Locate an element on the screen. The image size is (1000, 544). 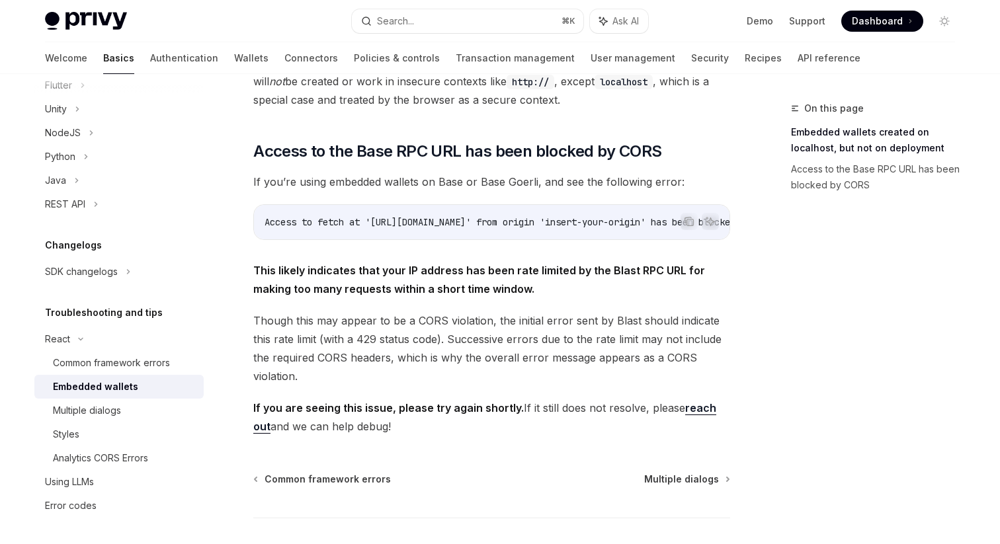
span: Embedded wallets will be created or work in insecure contexts like , except , which is a special ... is located at coordinates (491, 81).